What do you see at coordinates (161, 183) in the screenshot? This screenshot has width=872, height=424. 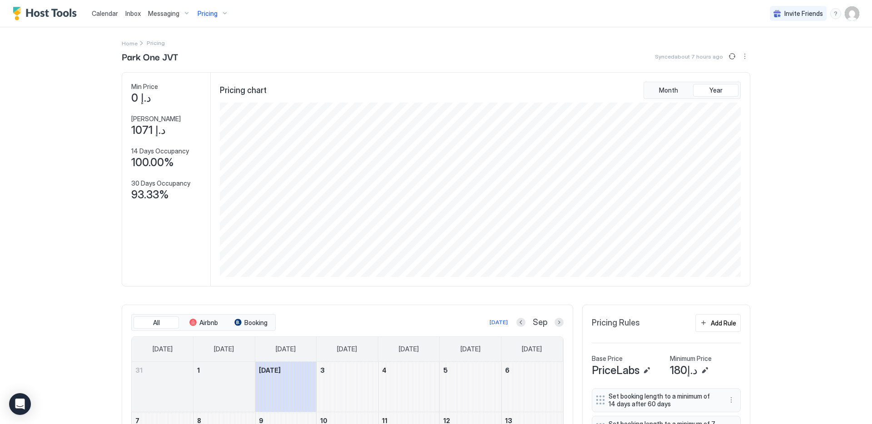 I see `span: 30 Days Occupancy` at bounding box center [161, 183].